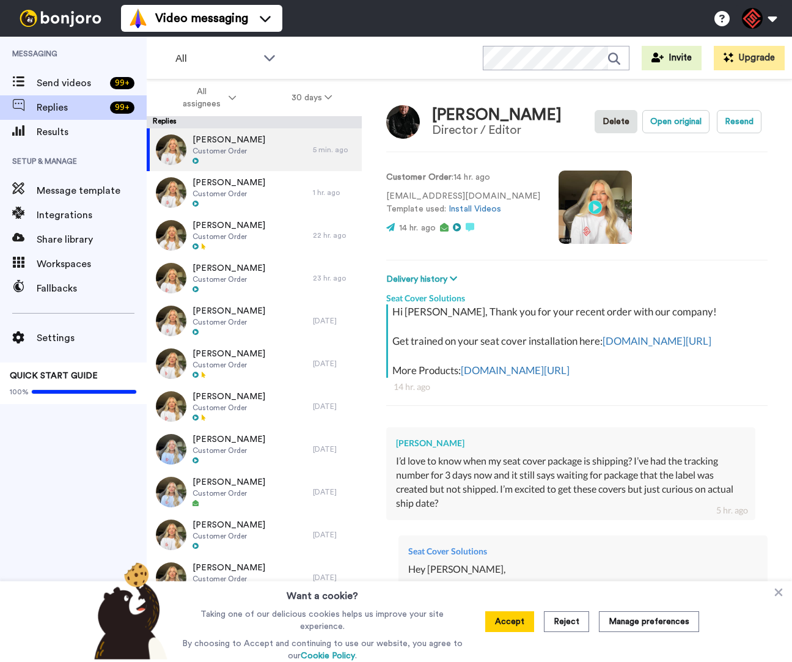 This screenshot has width=792, height=662. I want to click on button: Open original, so click(676, 122).